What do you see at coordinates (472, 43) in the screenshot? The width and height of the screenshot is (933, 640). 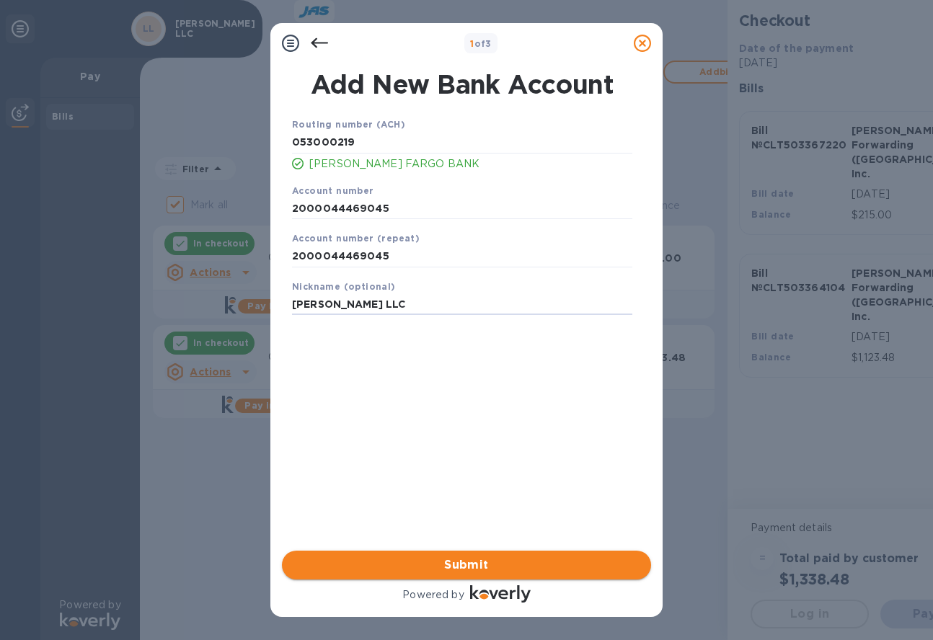 I see `span: 1` at bounding box center [472, 43].